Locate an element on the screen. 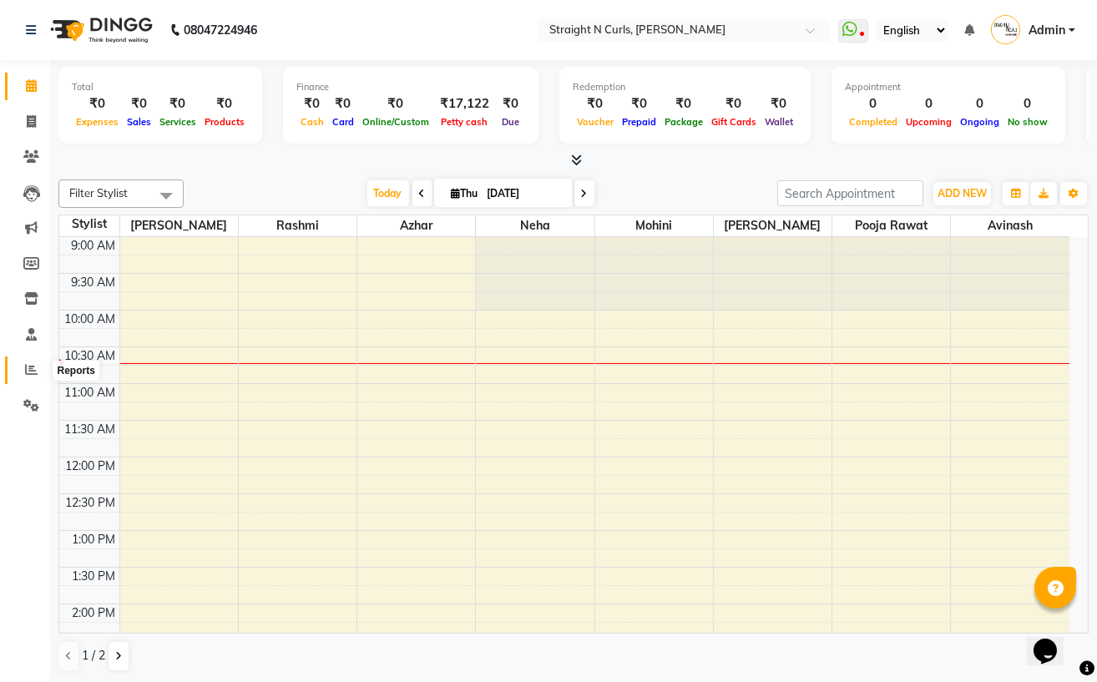 The image size is (1097, 682). div: 9:30 AM is located at coordinates (94, 282).